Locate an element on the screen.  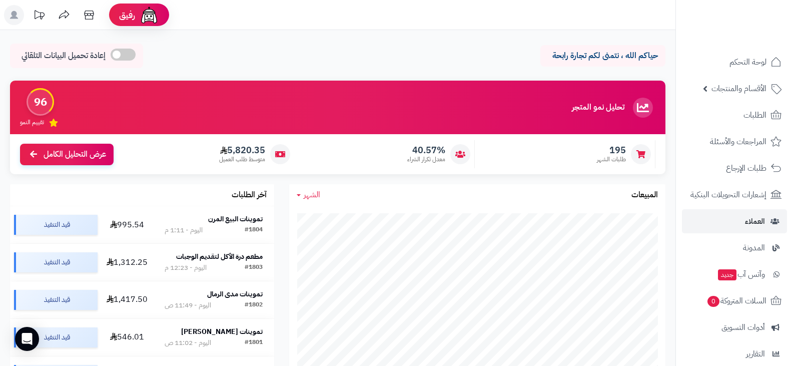
span: الطلبات is located at coordinates (755, 115).